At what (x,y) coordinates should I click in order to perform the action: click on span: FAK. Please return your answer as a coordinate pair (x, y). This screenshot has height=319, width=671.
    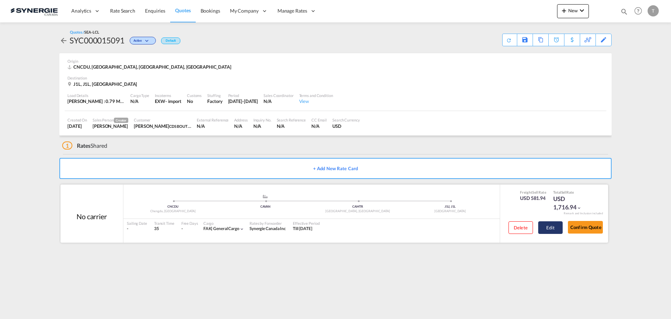
    Looking at the image, I should click on (208, 228).